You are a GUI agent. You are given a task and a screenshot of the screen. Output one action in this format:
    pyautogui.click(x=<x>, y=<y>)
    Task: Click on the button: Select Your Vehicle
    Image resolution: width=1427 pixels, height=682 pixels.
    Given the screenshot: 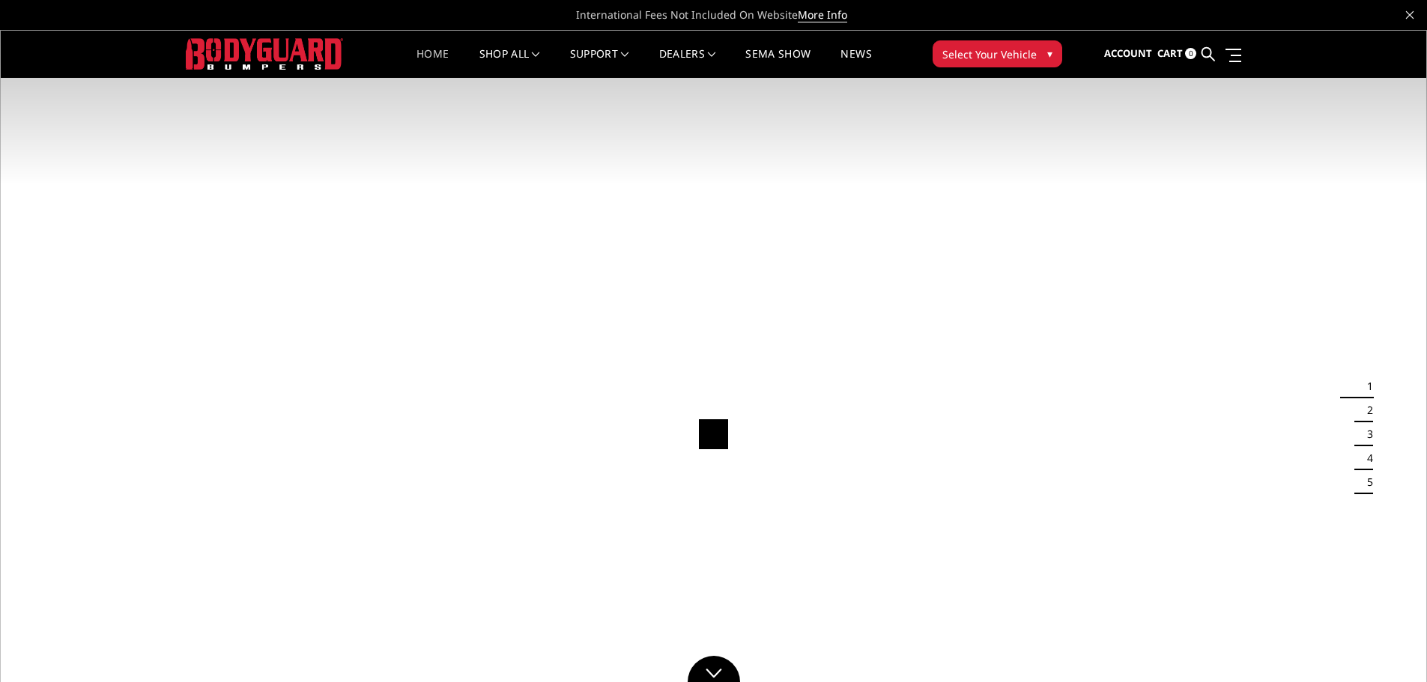 What is the action you would take?
    pyautogui.click(x=997, y=54)
    